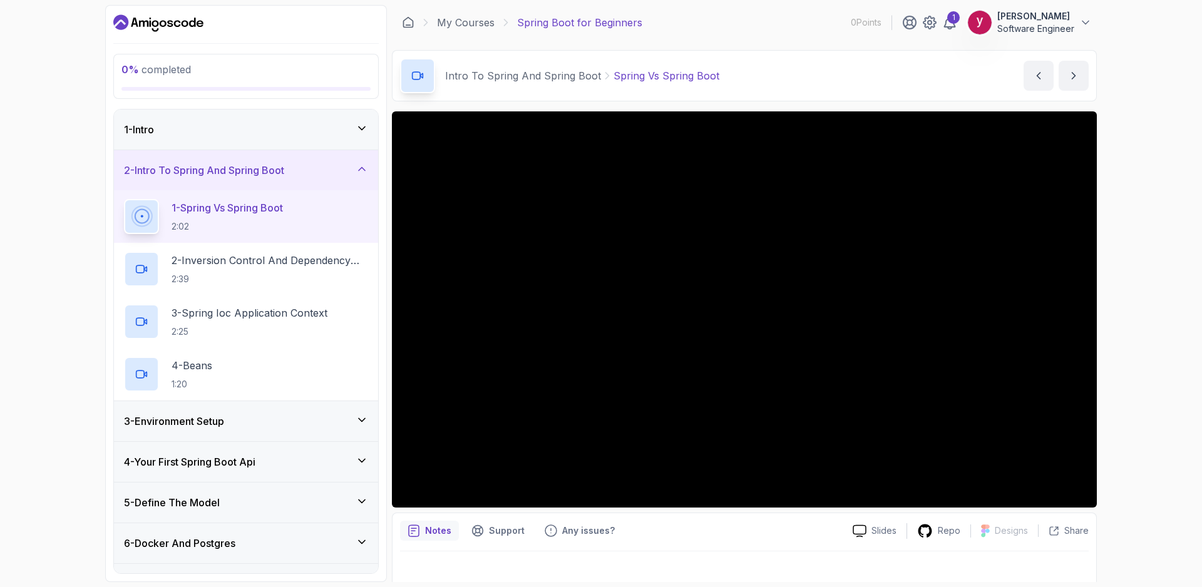 This screenshot has height=587, width=1202. I want to click on button: Feedback button, so click(580, 531).